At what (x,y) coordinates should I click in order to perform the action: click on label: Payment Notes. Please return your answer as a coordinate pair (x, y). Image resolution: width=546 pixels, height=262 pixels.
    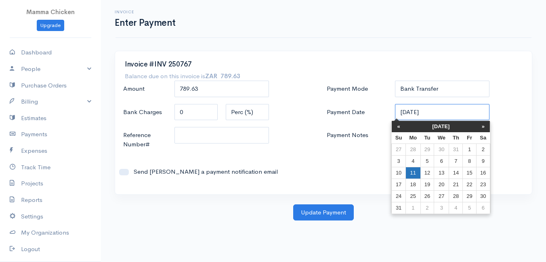
    Looking at the image, I should click on (356, 139).